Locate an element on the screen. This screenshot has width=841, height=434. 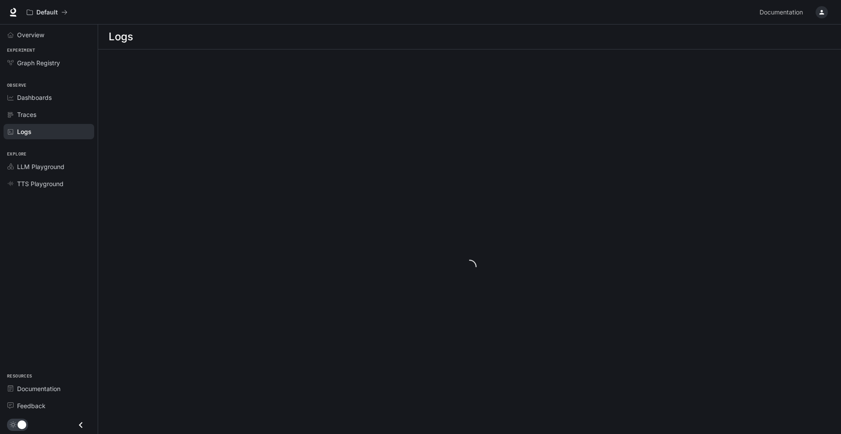
button: Close drawer is located at coordinates (81, 425).